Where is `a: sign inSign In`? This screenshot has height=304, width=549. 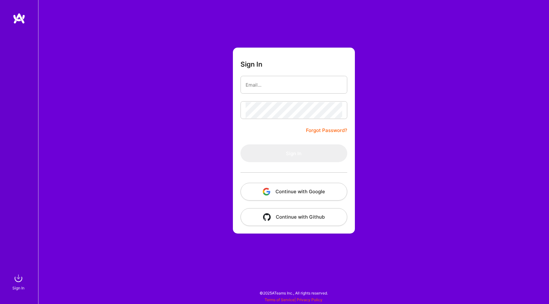 a: sign inSign In is located at coordinates (19, 282).